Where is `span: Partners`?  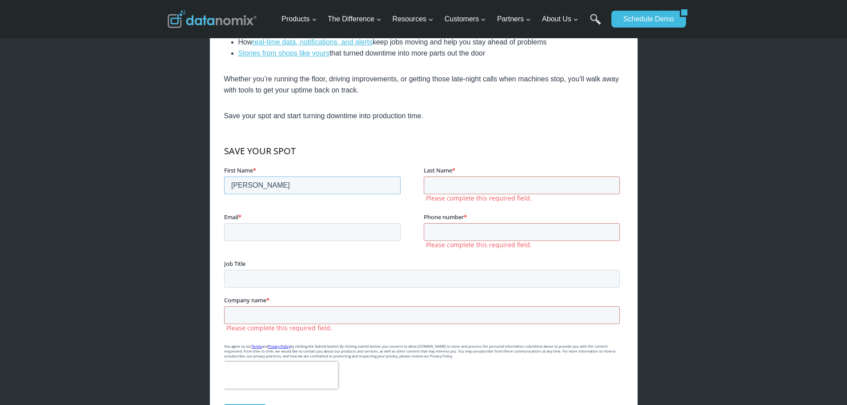
span: Partners is located at coordinates (514, 19).